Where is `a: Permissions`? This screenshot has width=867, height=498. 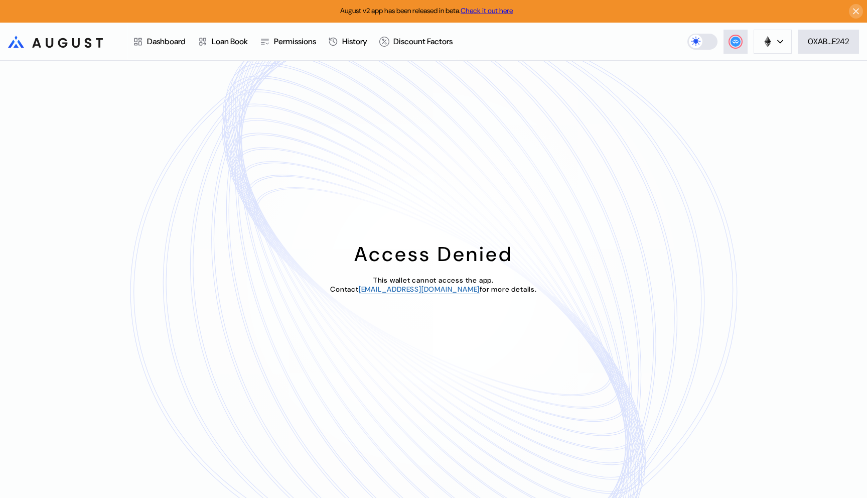 a: Permissions is located at coordinates (288, 42).